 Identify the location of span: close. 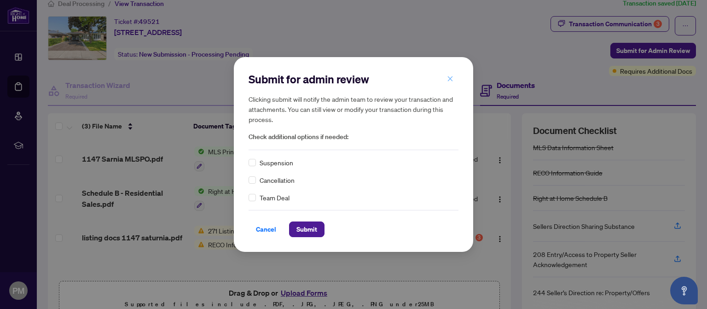
(450, 79).